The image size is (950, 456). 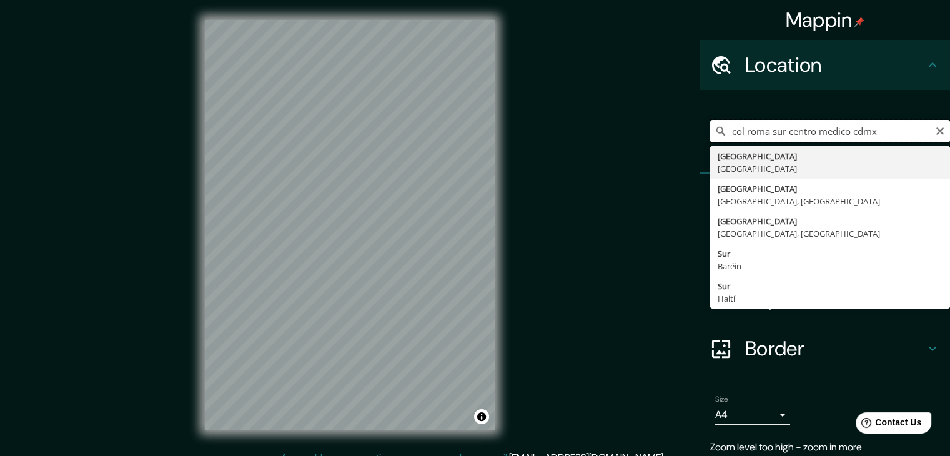 What do you see at coordinates (721, 399) in the screenshot?
I see `label: Size` at bounding box center [721, 399].